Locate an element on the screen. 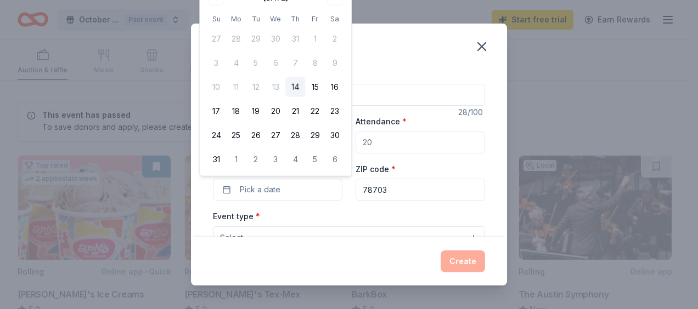 This screenshot has height=309, width=698. th: Monday is located at coordinates (236, 19).